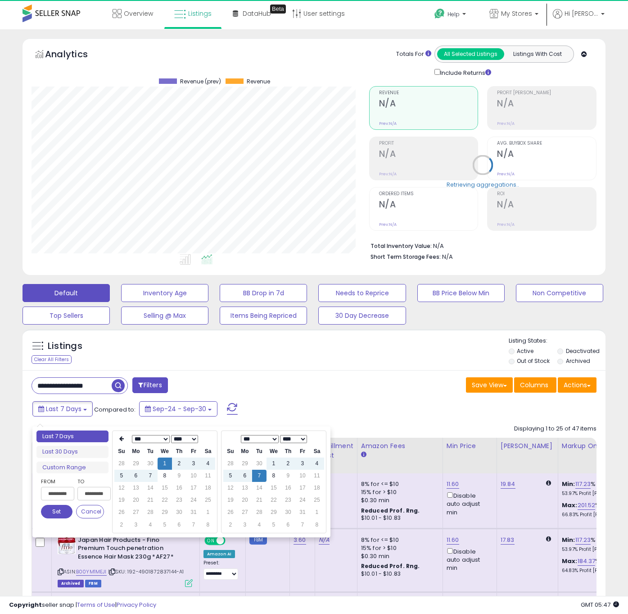 The image size is (628, 614). Describe the element at coordinates (534, 385) in the screenshot. I see `span: Columns` at that location.